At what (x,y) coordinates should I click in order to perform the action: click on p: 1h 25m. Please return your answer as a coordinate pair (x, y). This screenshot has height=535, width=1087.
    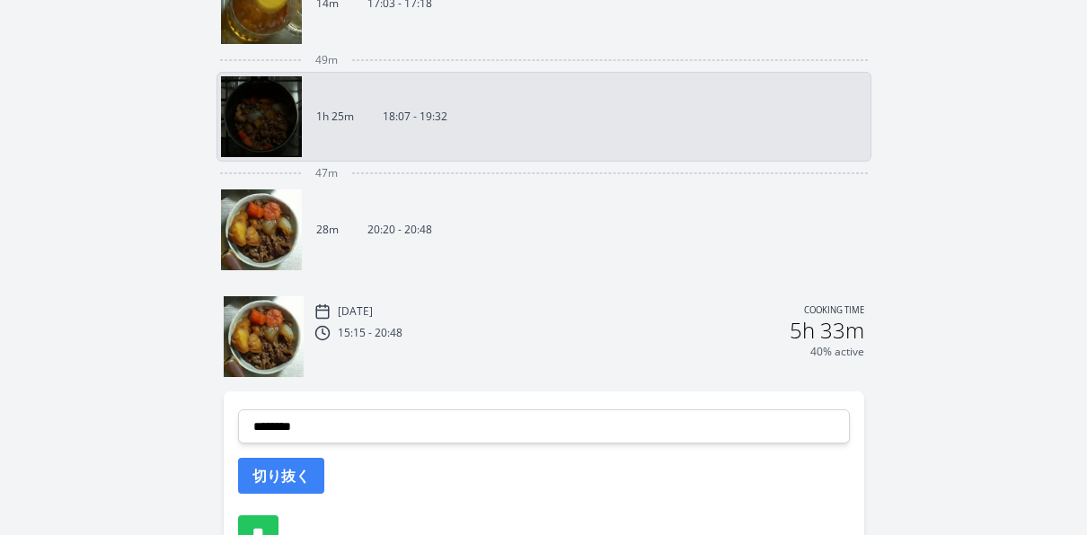
    Looking at the image, I should click on (335, 117).